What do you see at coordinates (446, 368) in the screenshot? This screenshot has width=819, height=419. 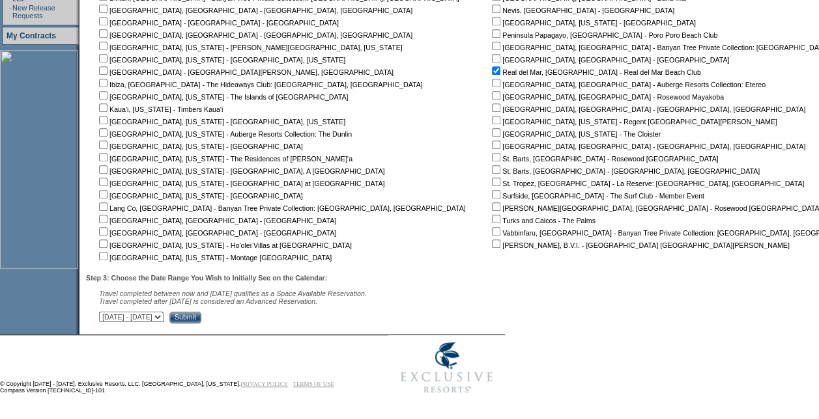 I see `img: Exclusive Resorts` at bounding box center [446, 368].